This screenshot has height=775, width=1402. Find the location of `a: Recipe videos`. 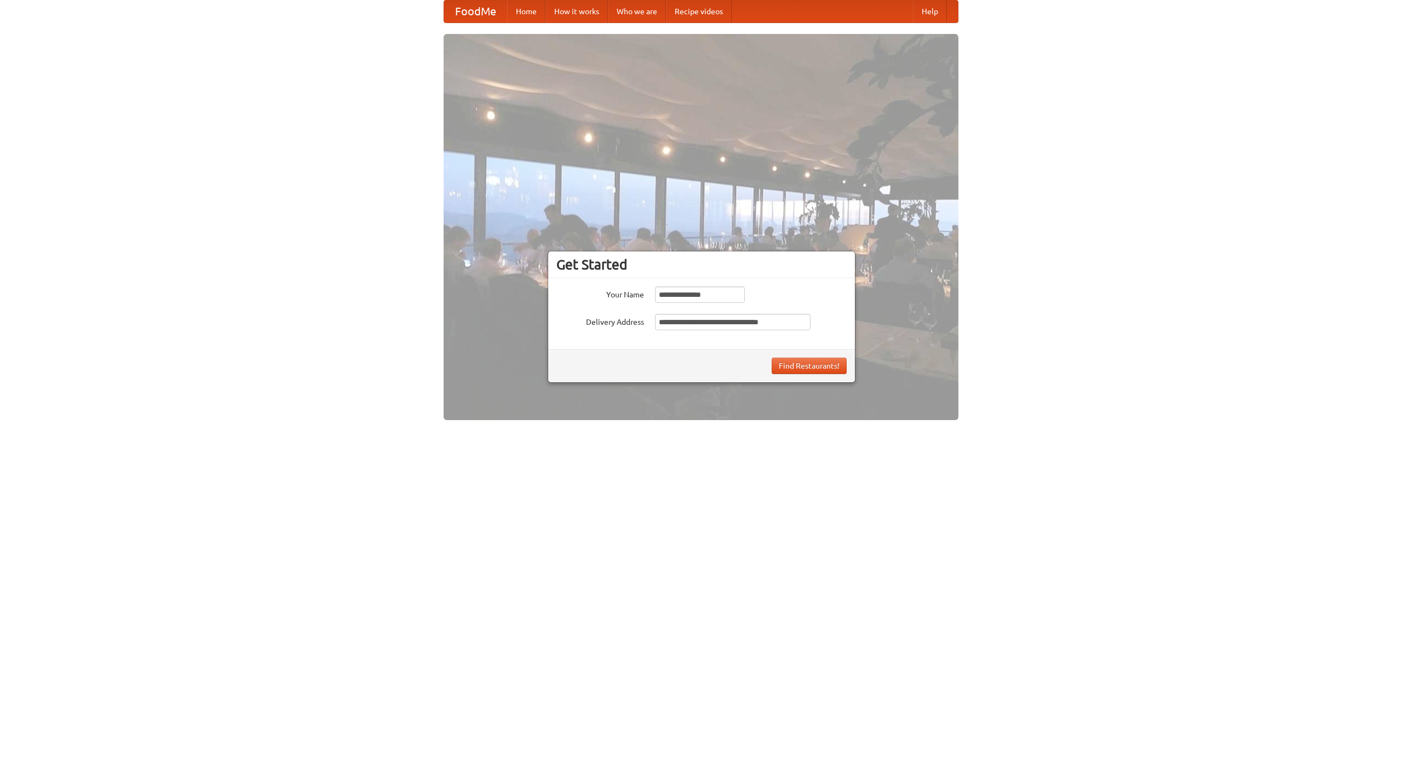

a: Recipe videos is located at coordinates (699, 12).